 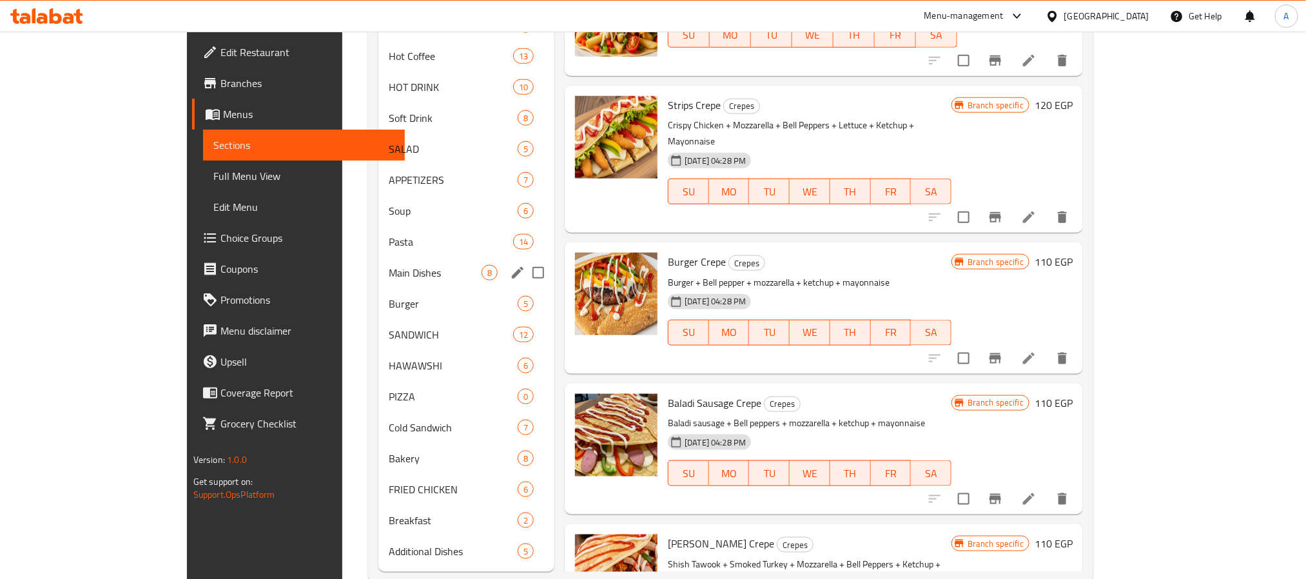 What do you see at coordinates (809, 423) in the screenshot?
I see `p: Baladi sausage + Bell peppers + mozzarella + ketchup + mayonnaise` at bounding box center [809, 423].